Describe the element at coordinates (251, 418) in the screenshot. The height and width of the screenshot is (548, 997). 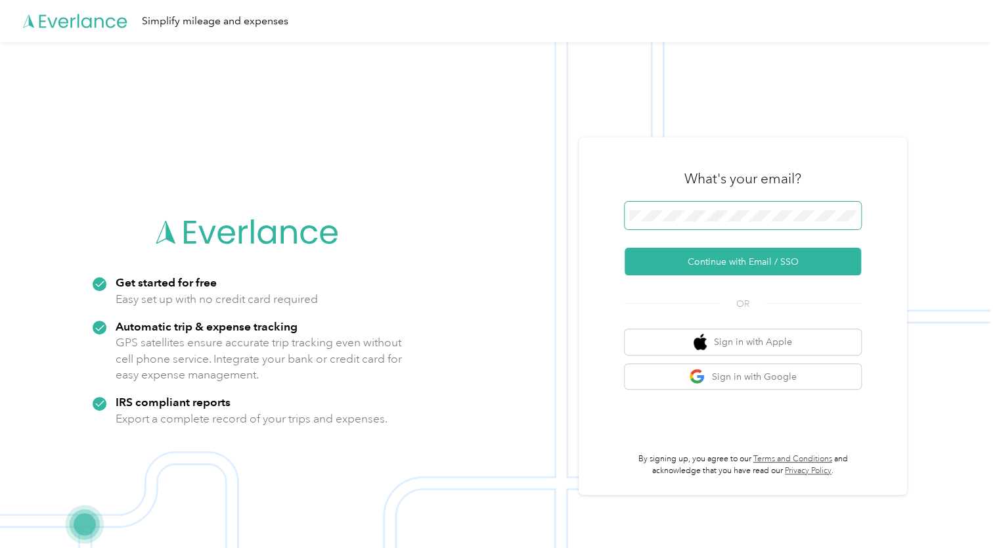
I see `p: Export a complete record of your trips and expenses.` at that location.